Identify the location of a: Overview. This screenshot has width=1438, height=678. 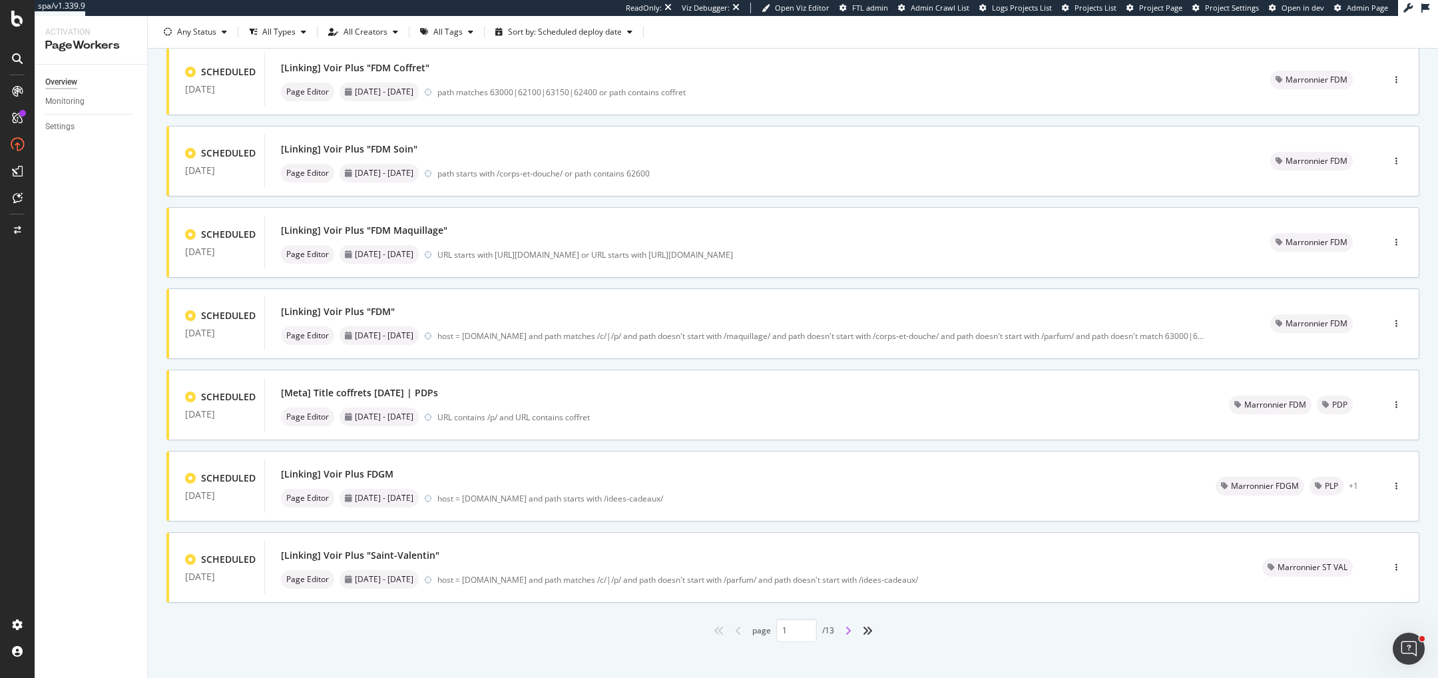
(91, 82).